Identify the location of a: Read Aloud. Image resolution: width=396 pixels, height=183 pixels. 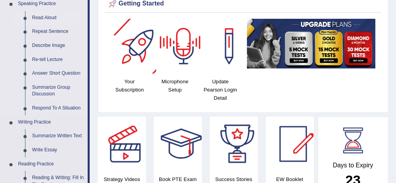
(58, 18).